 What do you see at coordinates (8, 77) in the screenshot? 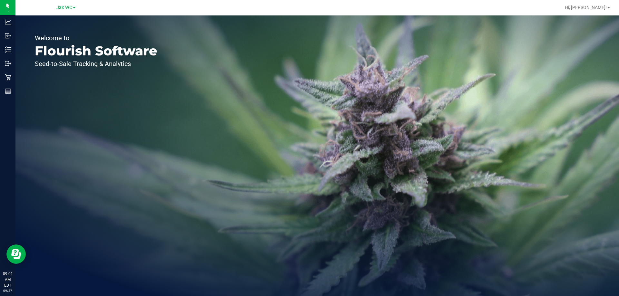
I see `inline-svg: Retail` at bounding box center [8, 77].